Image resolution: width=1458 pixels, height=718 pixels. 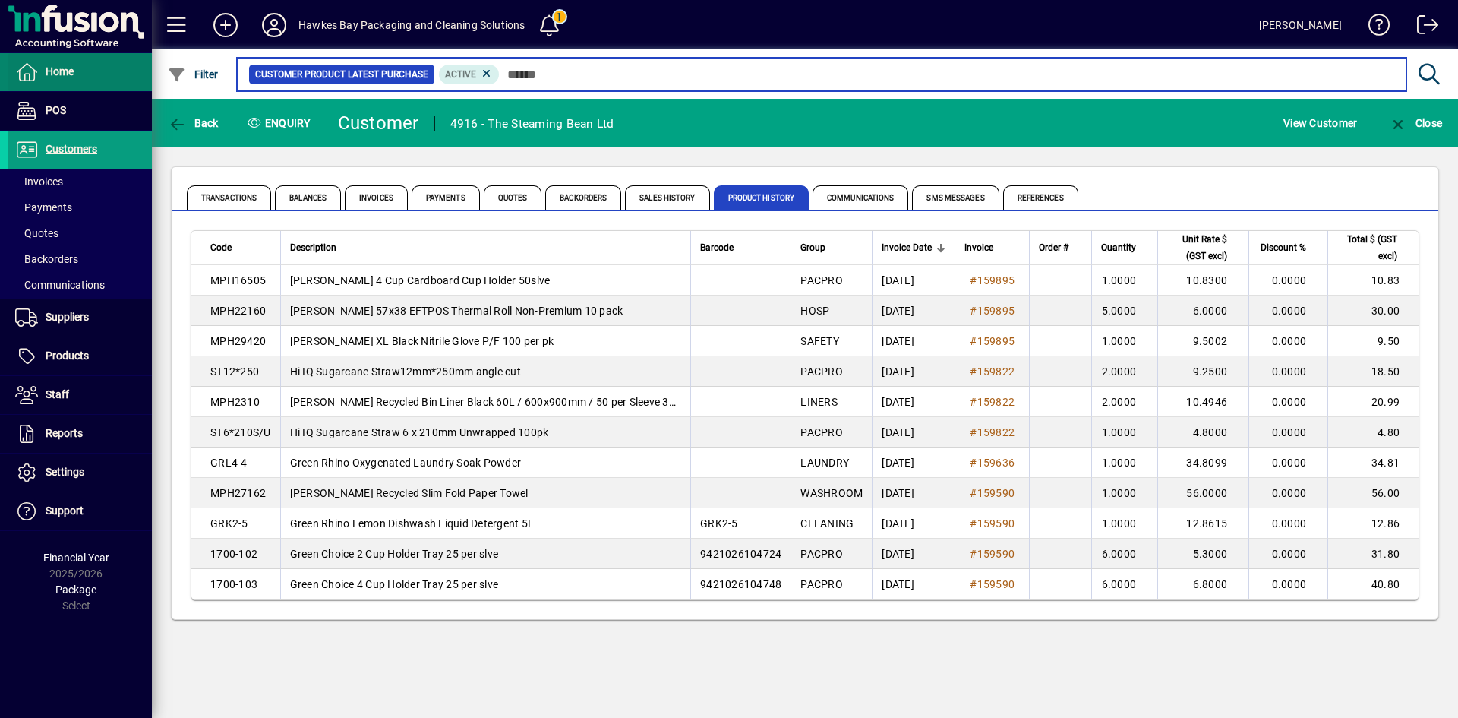 What do you see at coordinates (412, 25) in the screenshot?
I see `div: Hawkes Bay Packaging and Cleaning Solutions` at bounding box center [412, 25].